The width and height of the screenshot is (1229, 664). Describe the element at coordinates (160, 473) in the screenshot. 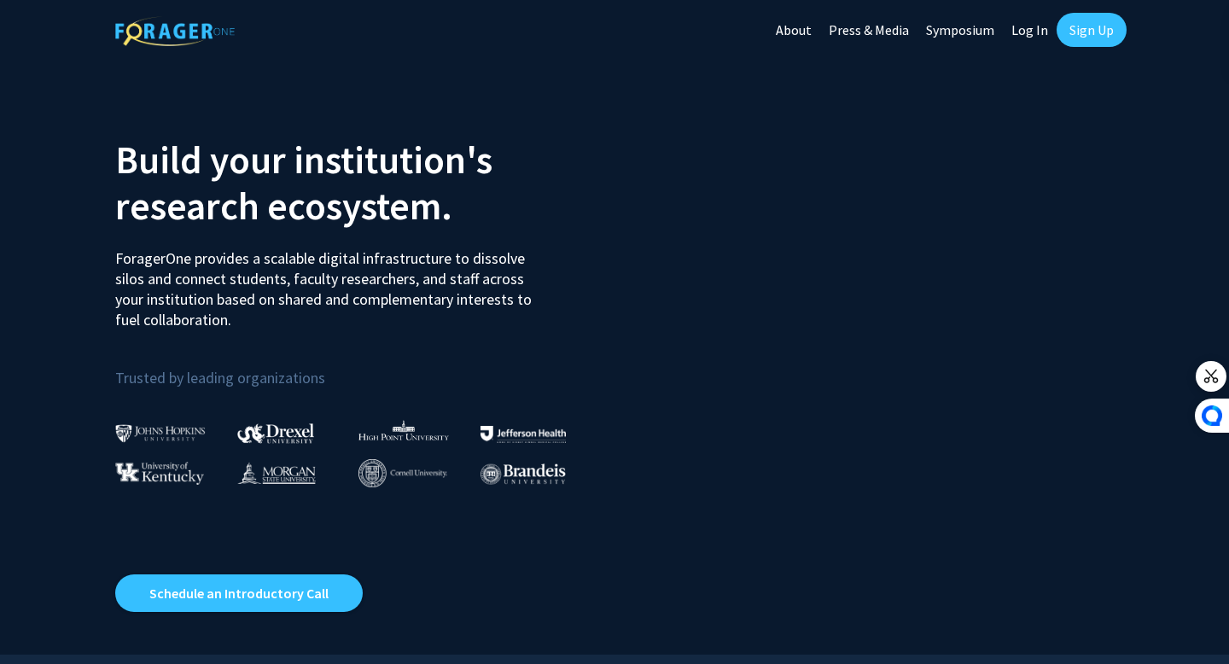

I see `img: University of Kentucky` at that location.